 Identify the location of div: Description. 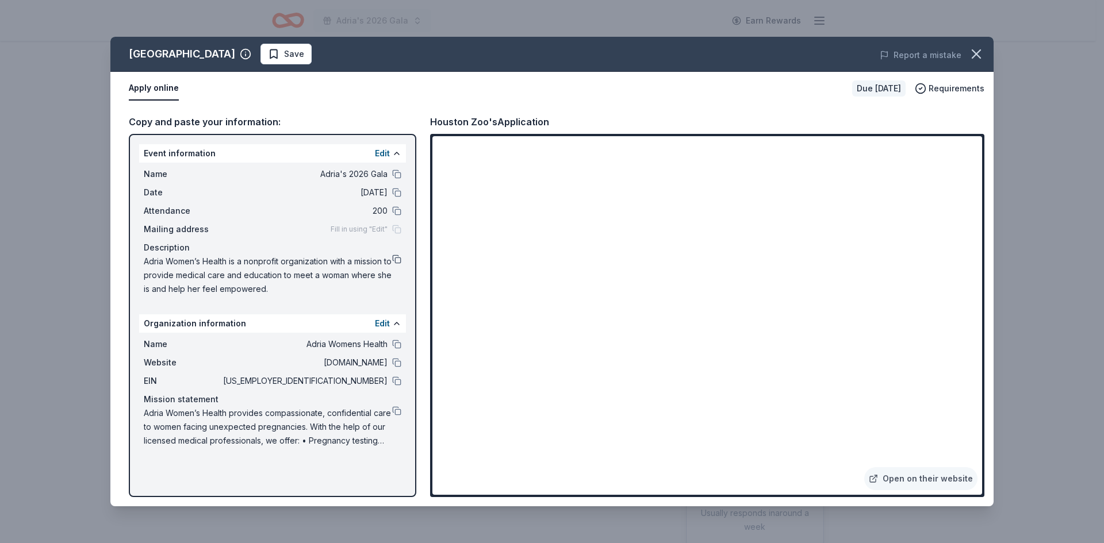
(272, 248).